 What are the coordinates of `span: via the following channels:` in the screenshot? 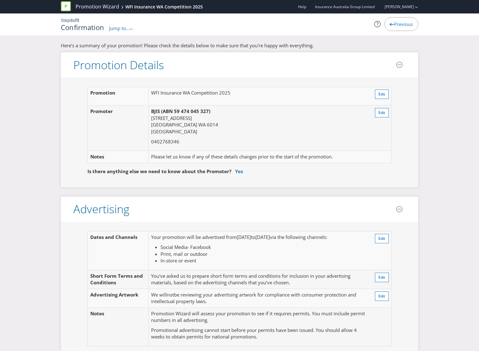 It's located at (298, 237).